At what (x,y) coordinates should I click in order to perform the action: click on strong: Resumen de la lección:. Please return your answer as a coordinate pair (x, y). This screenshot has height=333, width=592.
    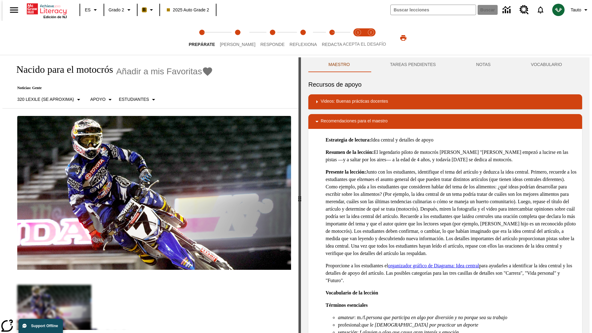
    Looking at the image, I should click on (349, 152).